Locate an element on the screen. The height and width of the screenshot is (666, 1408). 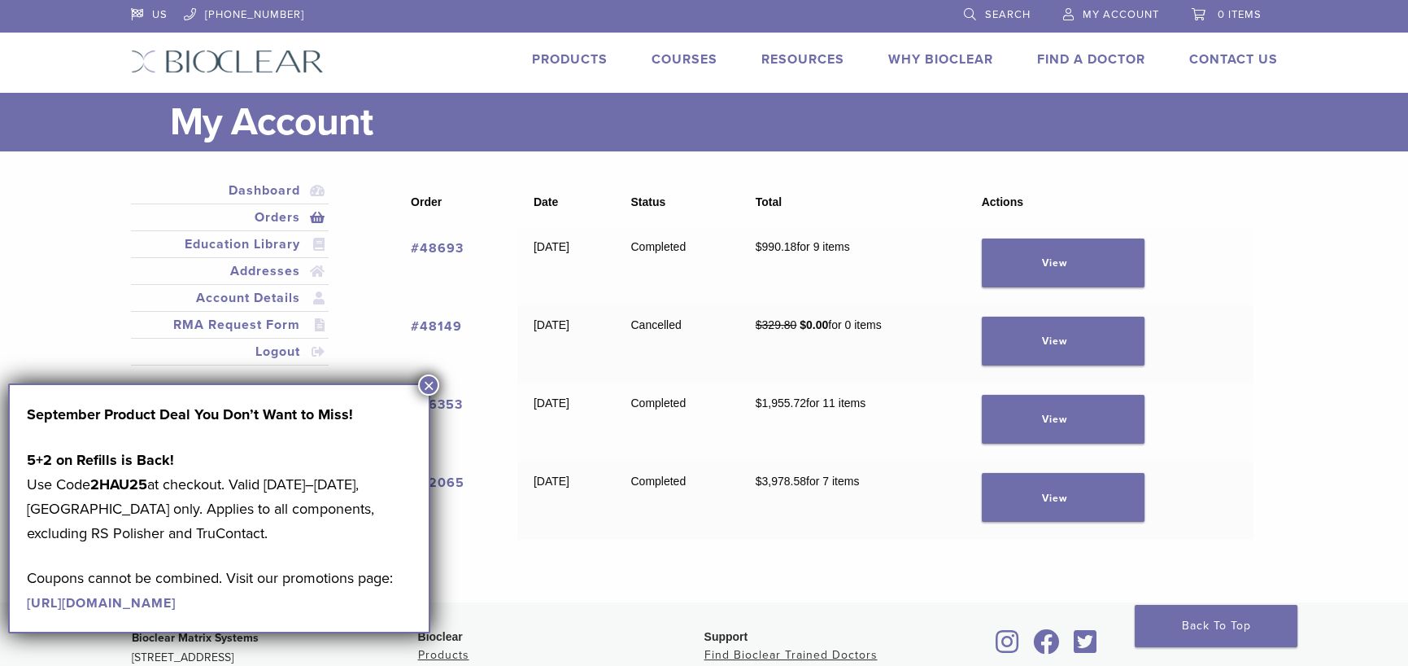
a: View order 46353 is located at coordinates (1063, 419).